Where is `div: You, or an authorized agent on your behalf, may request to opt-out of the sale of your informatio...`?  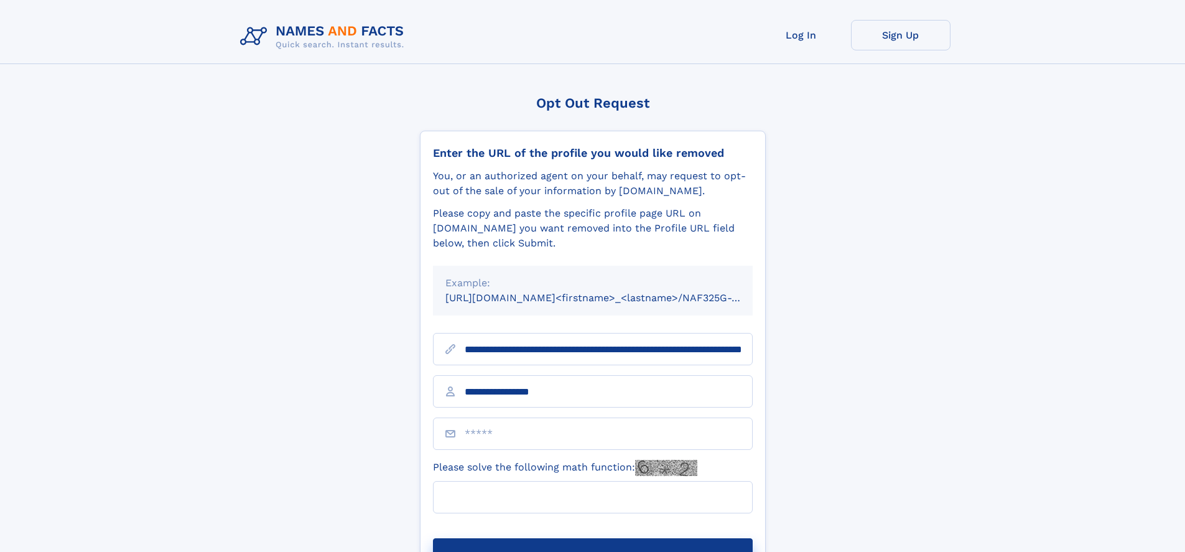 div: You, or an authorized agent on your behalf, may request to opt-out of the sale of your informatio... is located at coordinates (593, 184).